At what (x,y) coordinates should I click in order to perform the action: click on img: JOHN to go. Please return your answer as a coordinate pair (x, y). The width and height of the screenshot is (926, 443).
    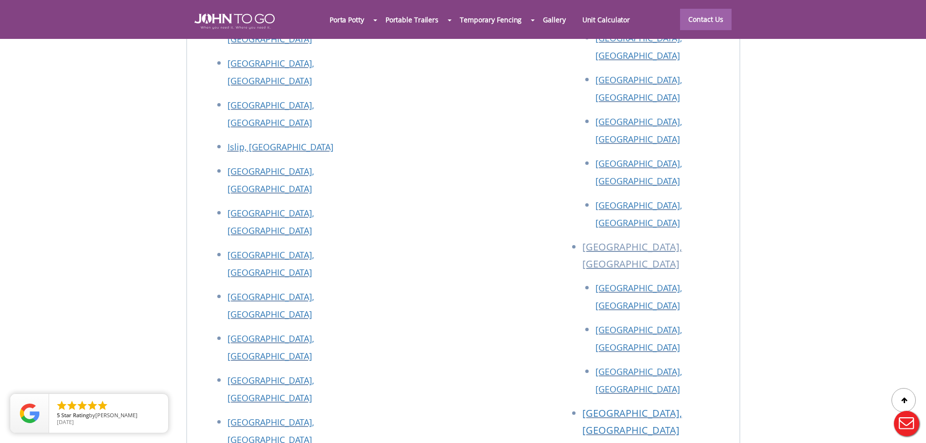
    Looking at the image, I should click on (234, 21).